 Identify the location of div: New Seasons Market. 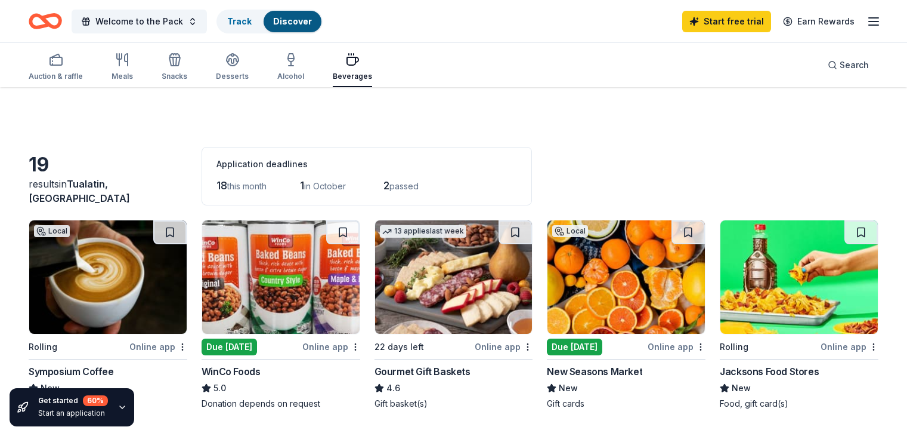
(595, 371).